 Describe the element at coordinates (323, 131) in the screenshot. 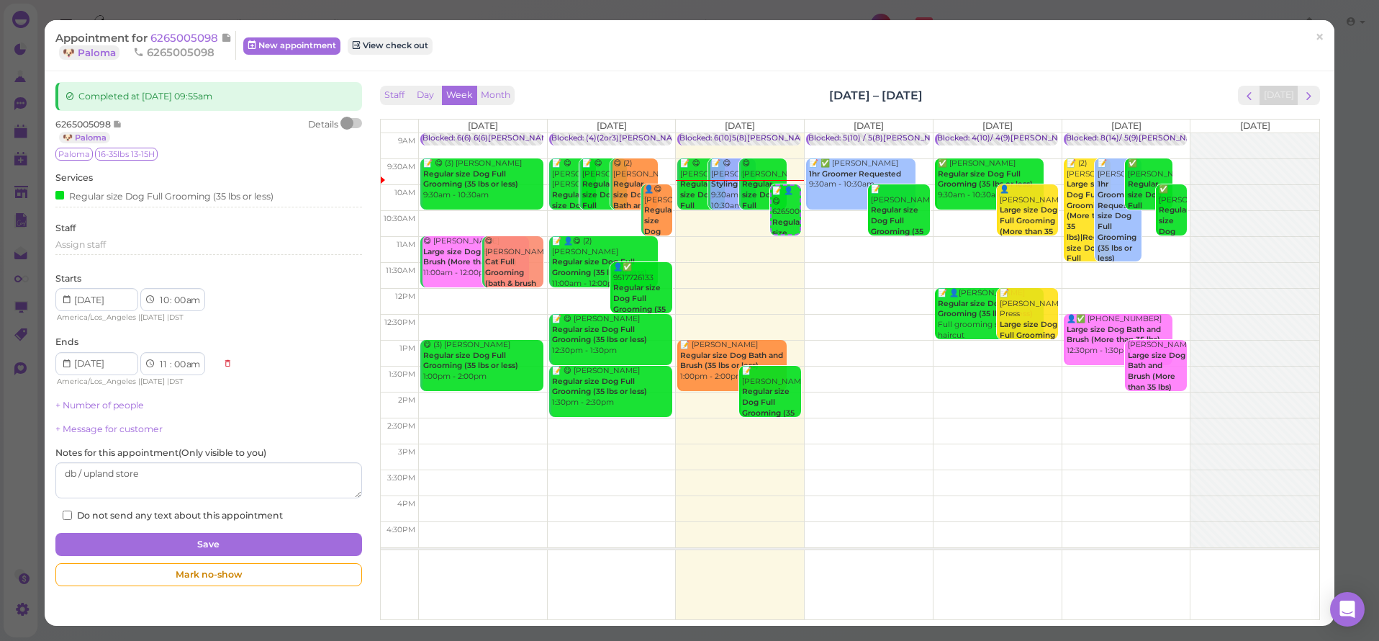

I see `div: Details` at that location.